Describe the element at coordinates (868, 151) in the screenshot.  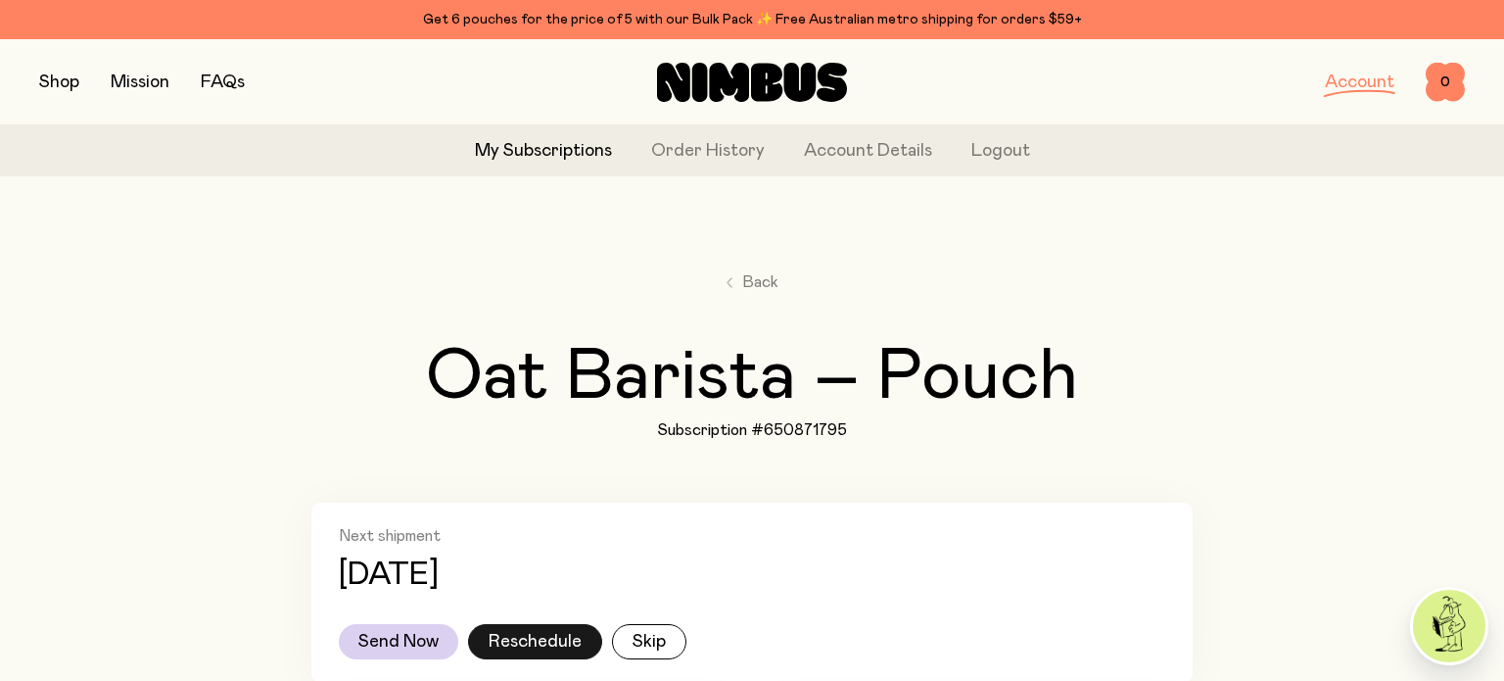
I see `a: Account Details` at that location.